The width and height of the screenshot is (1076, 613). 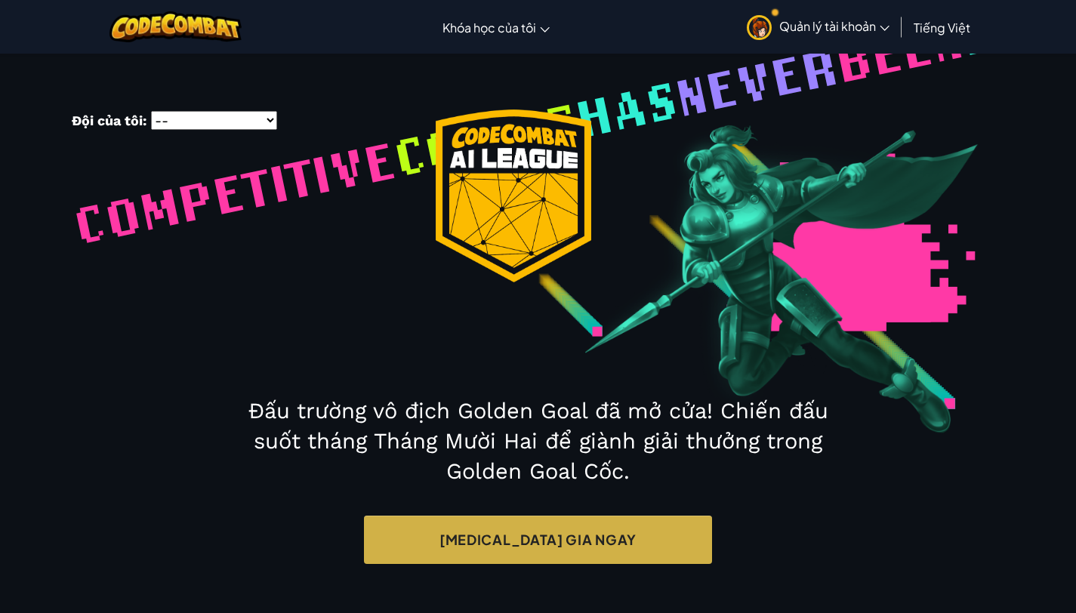 What do you see at coordinates (756, 81) in the screenshot?
I see `span: never` at bounding box center [756, 81].